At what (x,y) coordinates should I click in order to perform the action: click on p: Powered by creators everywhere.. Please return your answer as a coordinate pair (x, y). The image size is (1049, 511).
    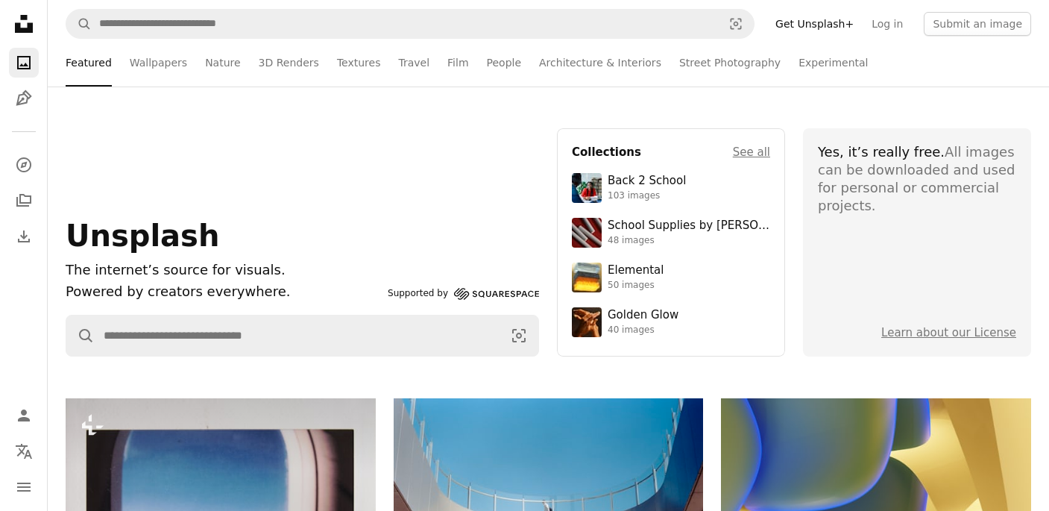
    Looking at the image, I should click on (224, 291).